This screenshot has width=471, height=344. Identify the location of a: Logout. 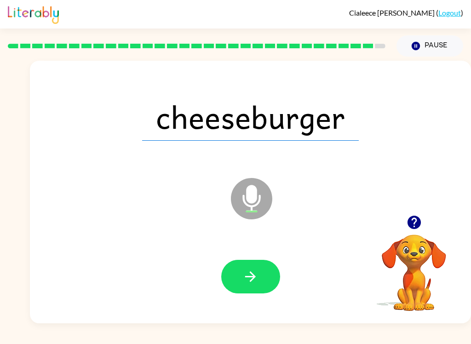
(449, 12).